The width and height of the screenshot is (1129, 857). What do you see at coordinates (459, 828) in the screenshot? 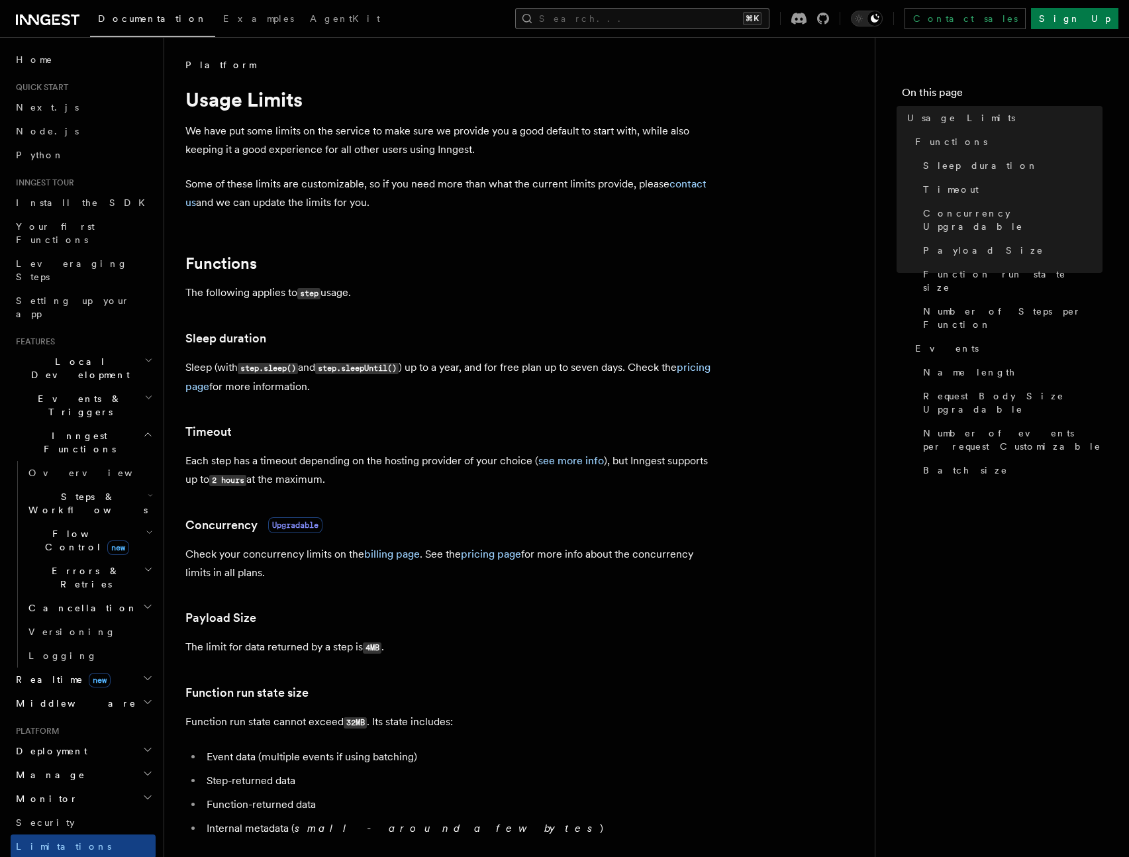
I see `li: Internal metadata ( )` at bounding box center [459, 828].